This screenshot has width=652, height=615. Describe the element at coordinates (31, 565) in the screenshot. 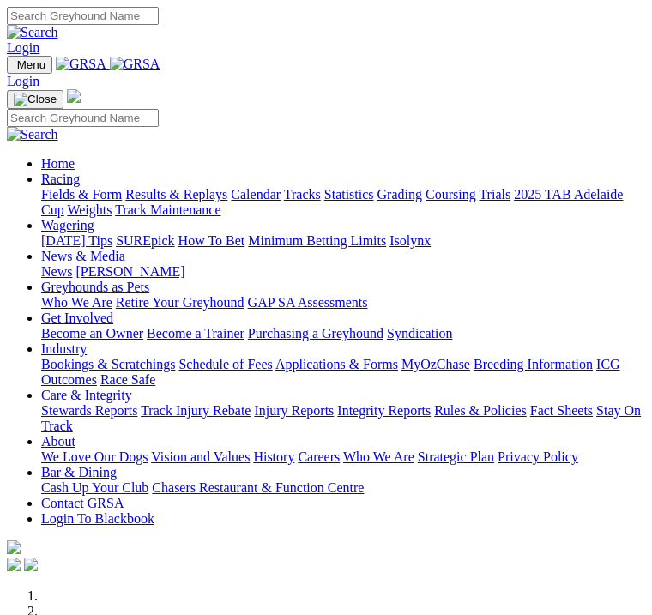

I see `img: twitter.svg` at that location.